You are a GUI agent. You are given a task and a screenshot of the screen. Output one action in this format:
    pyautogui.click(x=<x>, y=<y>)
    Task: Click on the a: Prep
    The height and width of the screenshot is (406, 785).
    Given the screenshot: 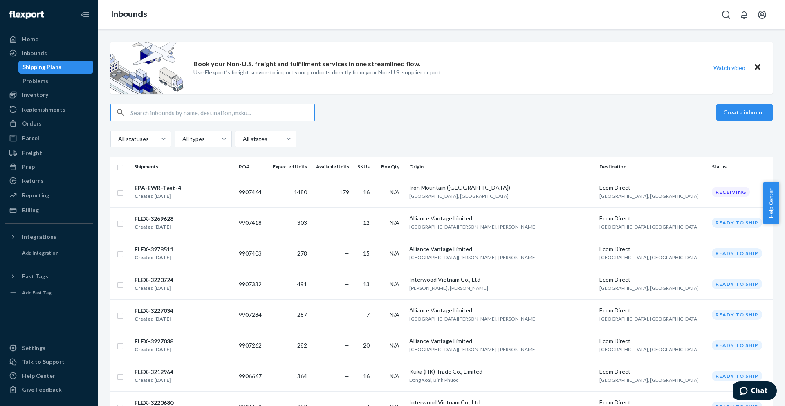 What is the action you would take?
    pyautogui.click(x=49, y=167)
    